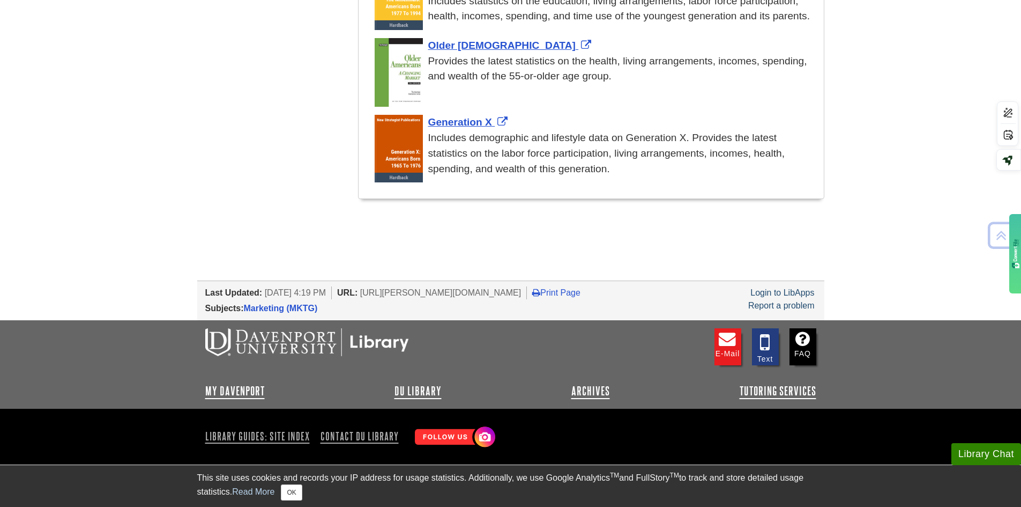 The image size is (1021, 507). Describe the element at coordinates (782, 292) in the screenshot. I see `a: Login to LibApps` at that location.